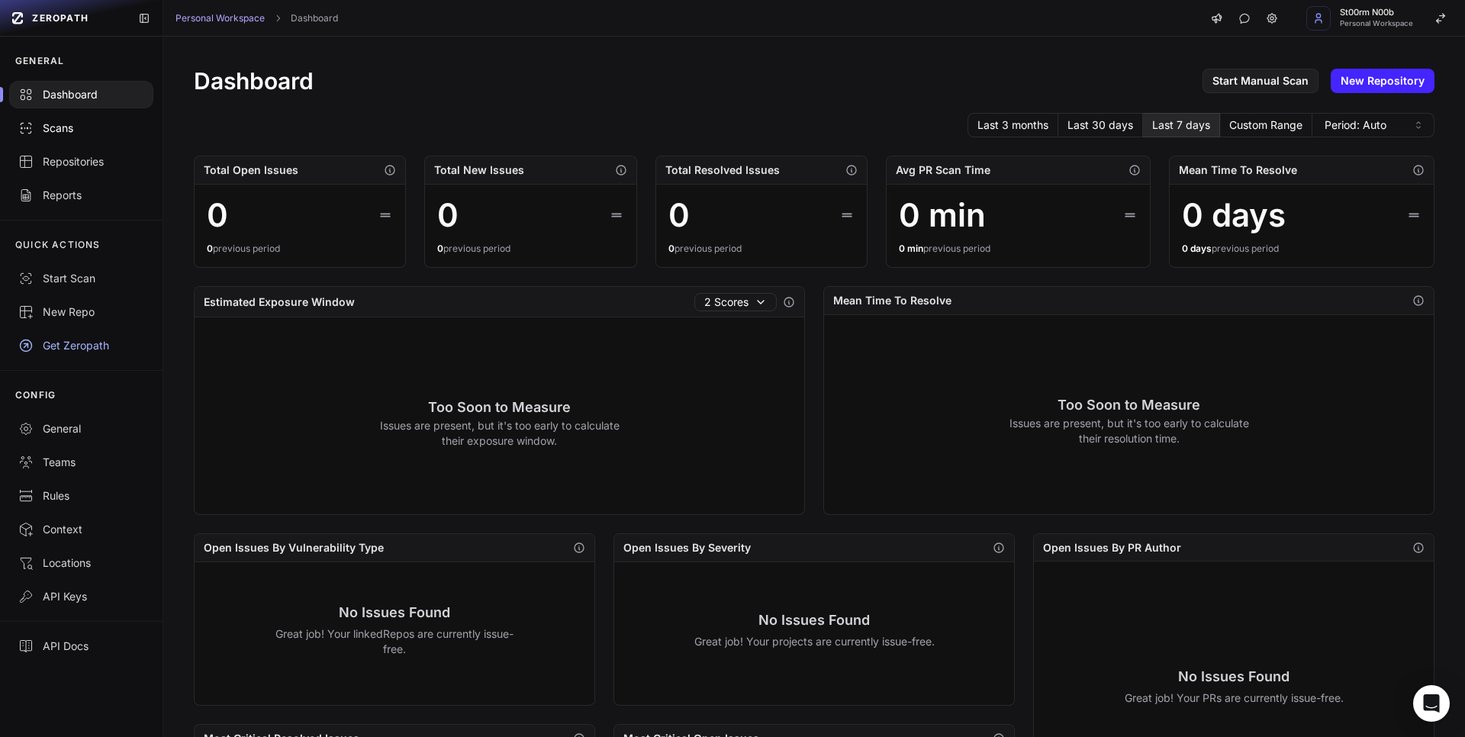  Describe the element at coordinates (81, 346) in the screenshot. I see `div: Get Zeropath` at that location.